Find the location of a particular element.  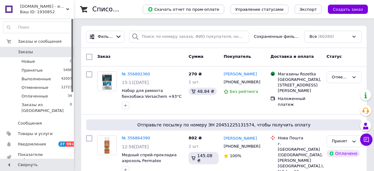

span: 34 is located at coordinates (70, 96).